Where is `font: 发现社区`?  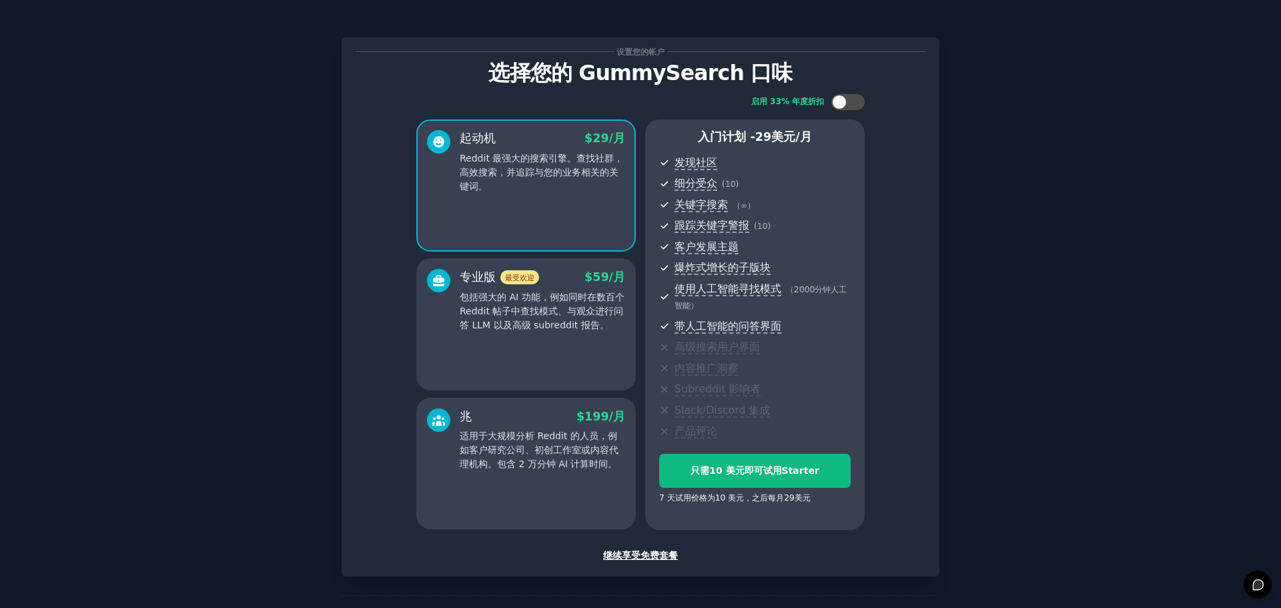
font: 发现社区 is located at coordinates (696, 162).